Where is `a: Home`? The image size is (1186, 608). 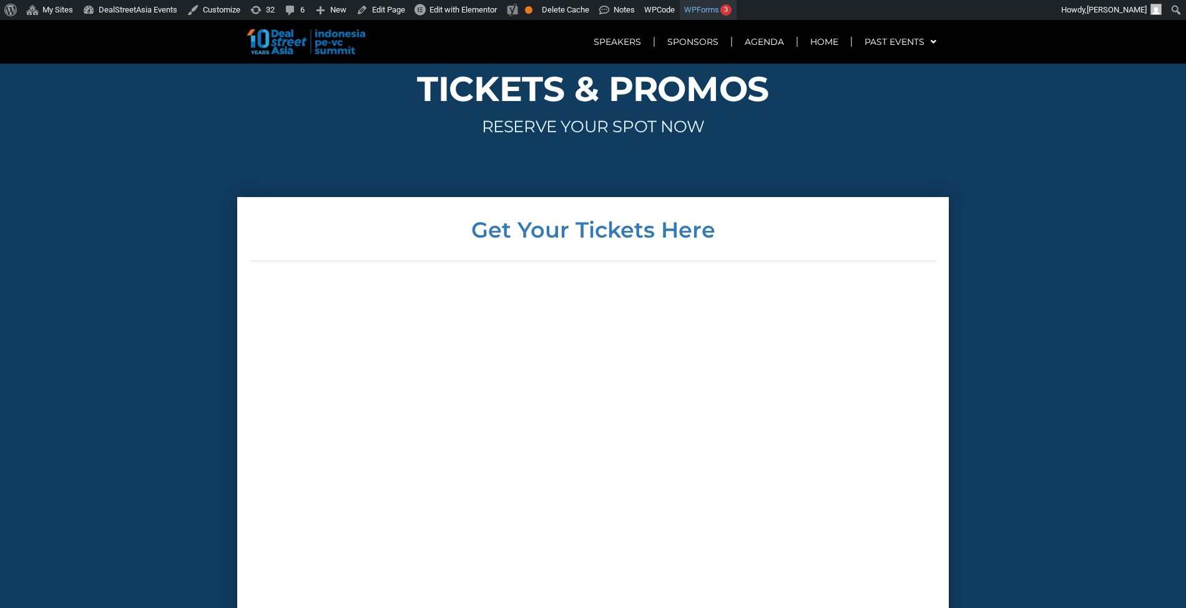
a: Home is located at coordinates (824, 42).